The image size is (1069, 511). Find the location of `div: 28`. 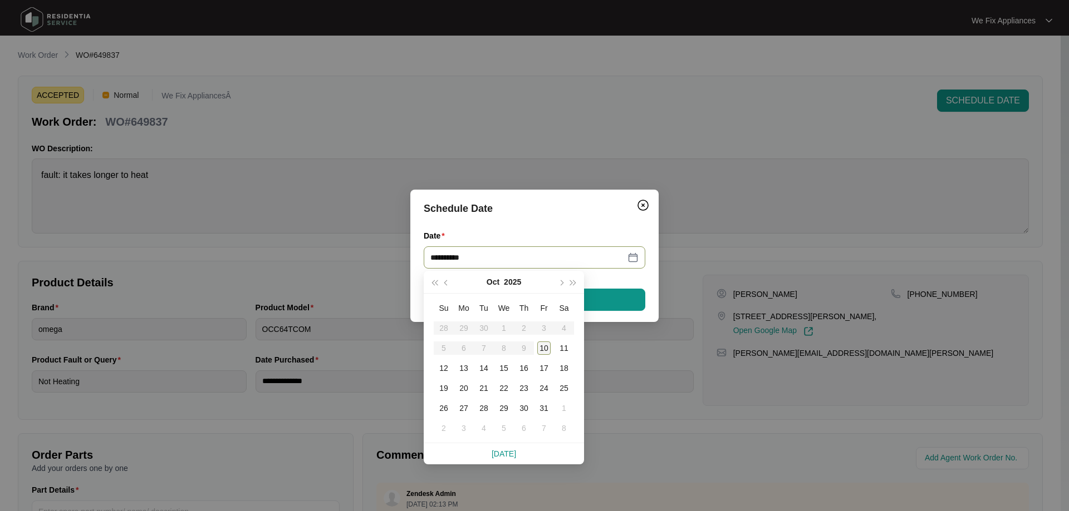

div: 28 is located at coordinates (484, 408).